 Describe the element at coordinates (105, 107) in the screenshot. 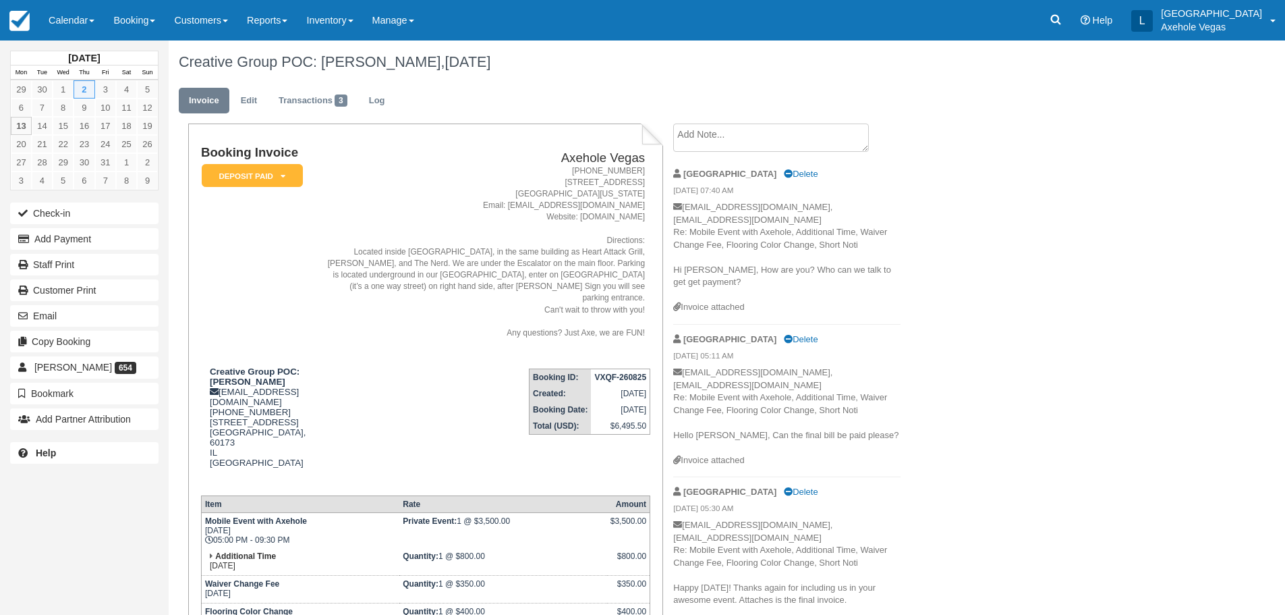

I see `a: 10` at that location.